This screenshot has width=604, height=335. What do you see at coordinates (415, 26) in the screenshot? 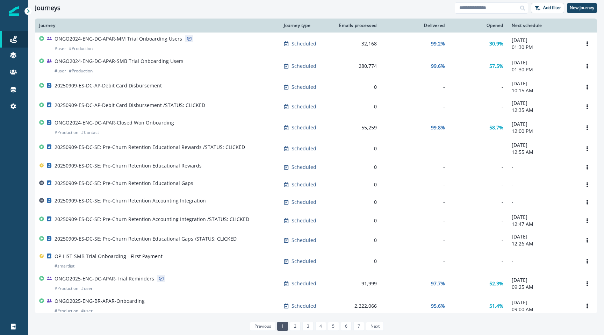
I see `div: Delivered` at bounding box center [415, 26].